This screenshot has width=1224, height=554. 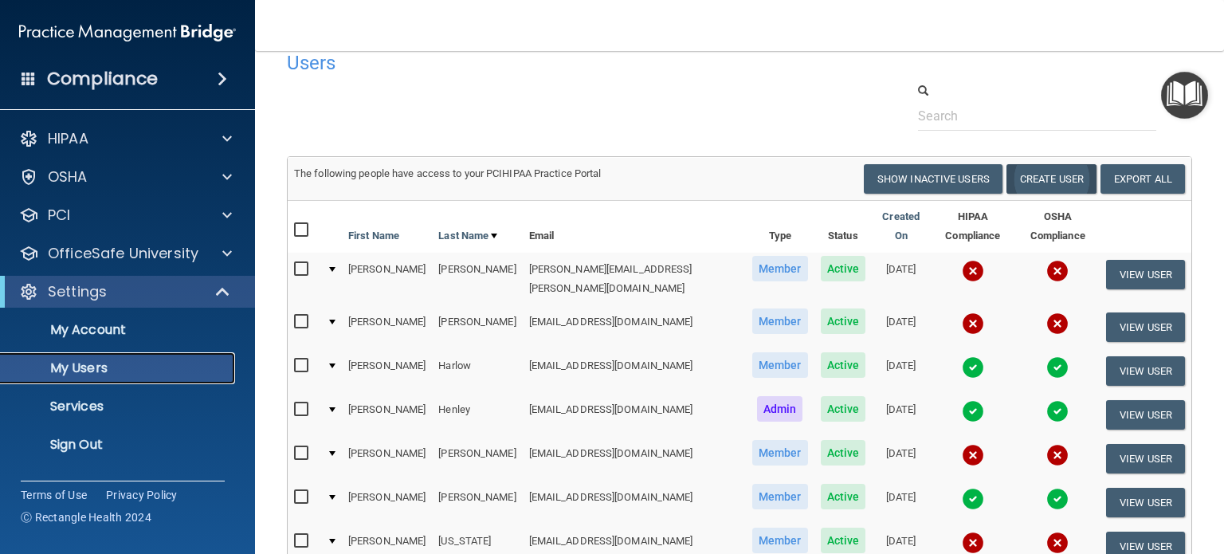 What do you see at coordinates (77, 292) in the screenshot?
I see `p: Settings` at bounding box center [77, 292].